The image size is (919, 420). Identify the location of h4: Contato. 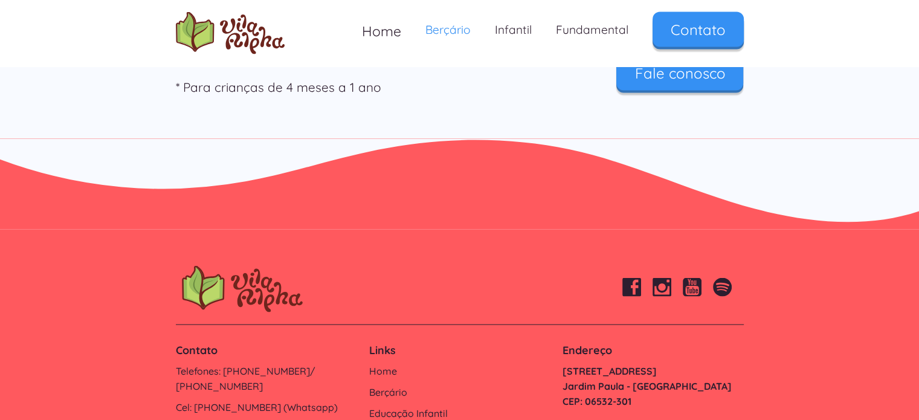
(266, 350).